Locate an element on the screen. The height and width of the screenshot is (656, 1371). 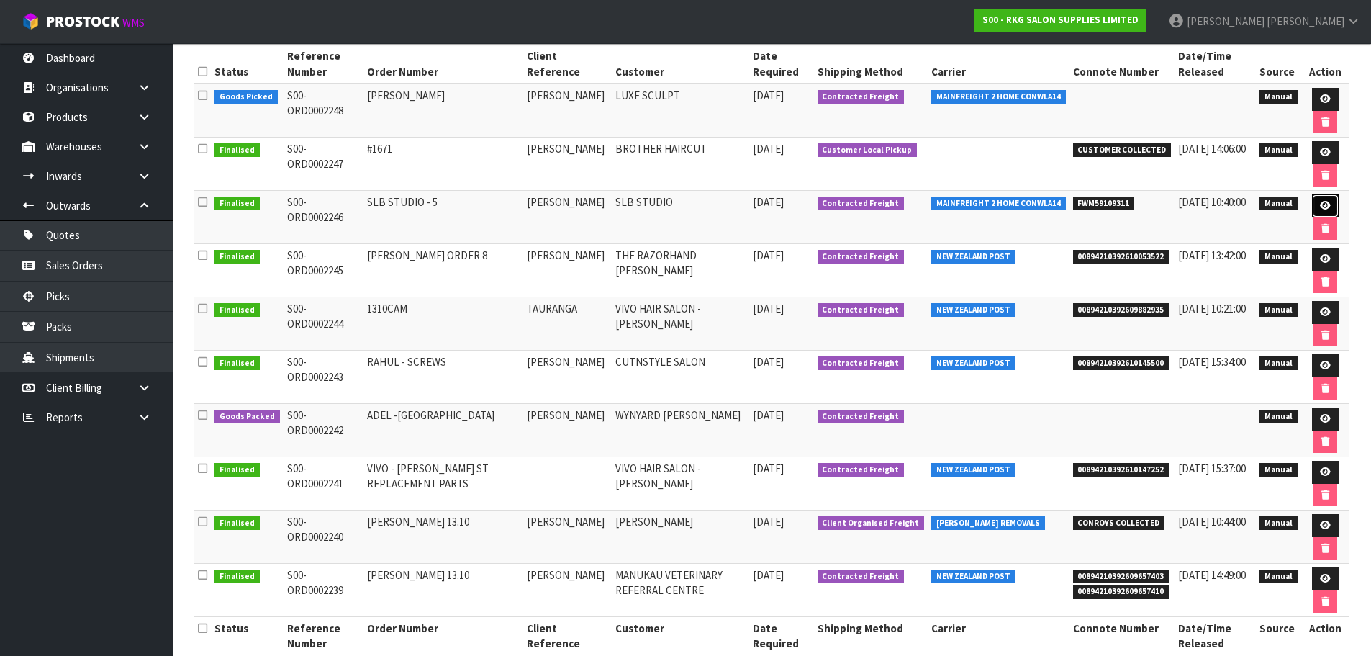
td: S00-ORD0002243 is located at coordinates (323, 377).